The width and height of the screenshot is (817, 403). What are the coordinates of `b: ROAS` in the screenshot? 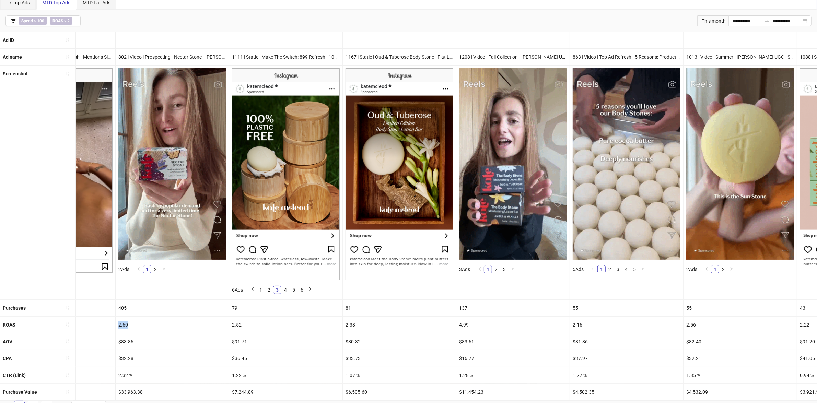 It's located at (9, 325).